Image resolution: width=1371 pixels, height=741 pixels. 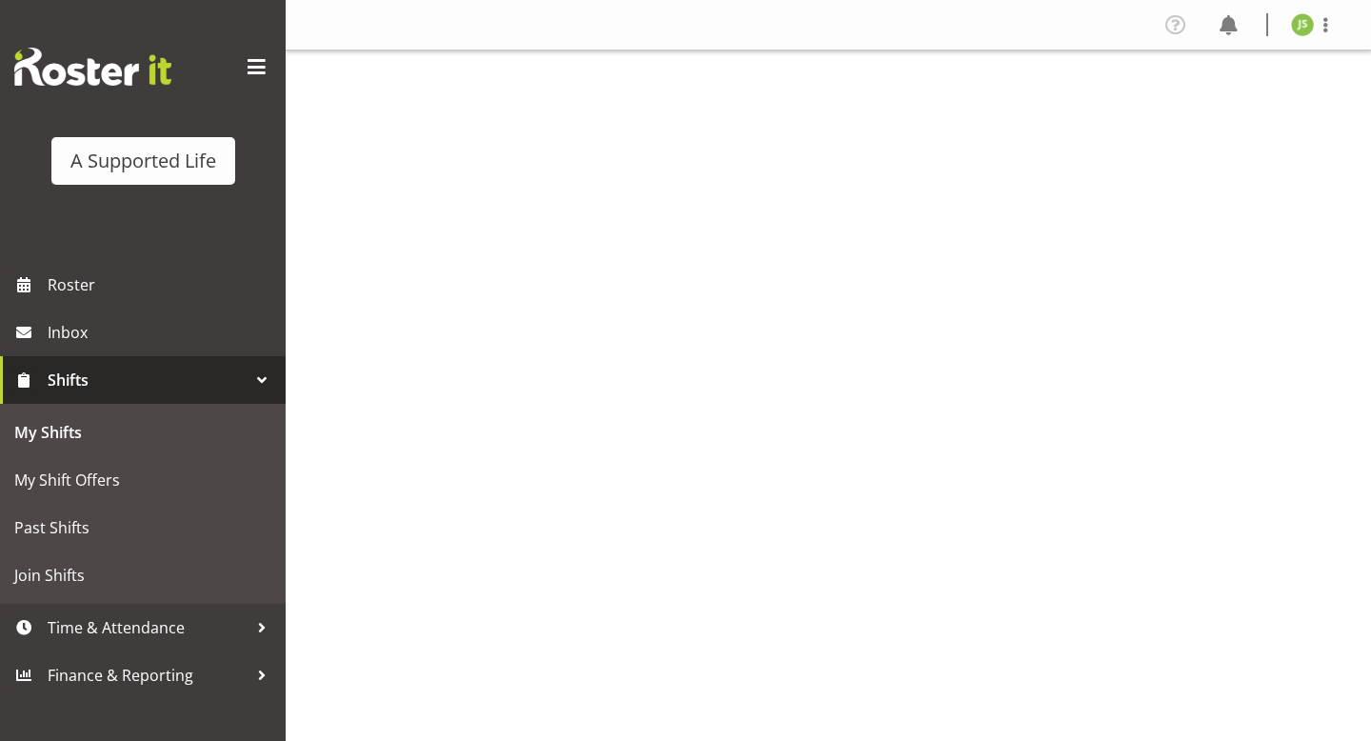 I want to click on span: My Shifts, so click(x=143, y=432).